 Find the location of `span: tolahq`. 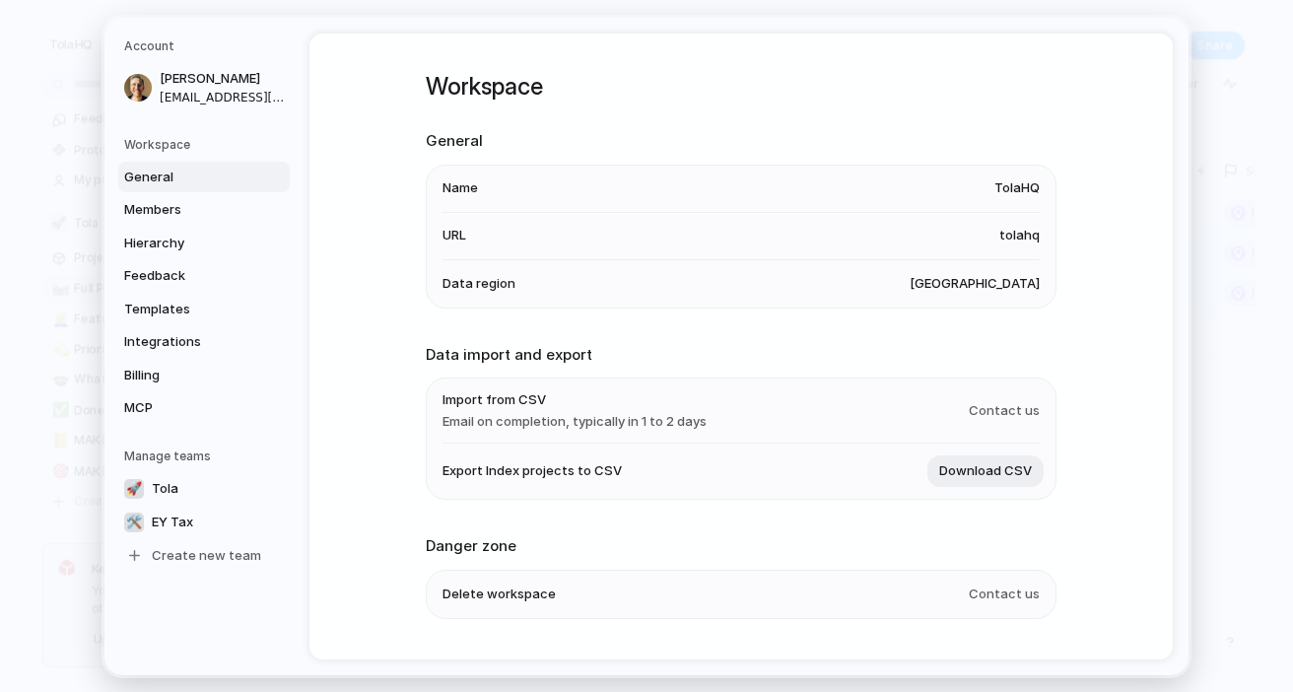

span: tolahq is located at coordinates (1019, 235).